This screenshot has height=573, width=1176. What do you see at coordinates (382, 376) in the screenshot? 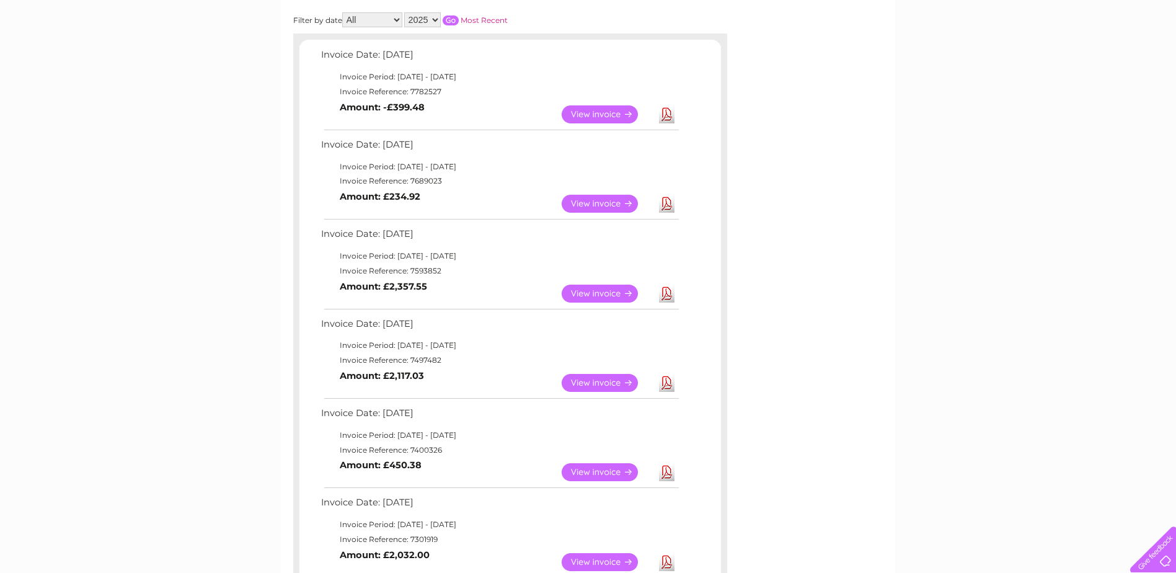
I see `b: Amount: £2,117.03` at bounding box center [382, 376].